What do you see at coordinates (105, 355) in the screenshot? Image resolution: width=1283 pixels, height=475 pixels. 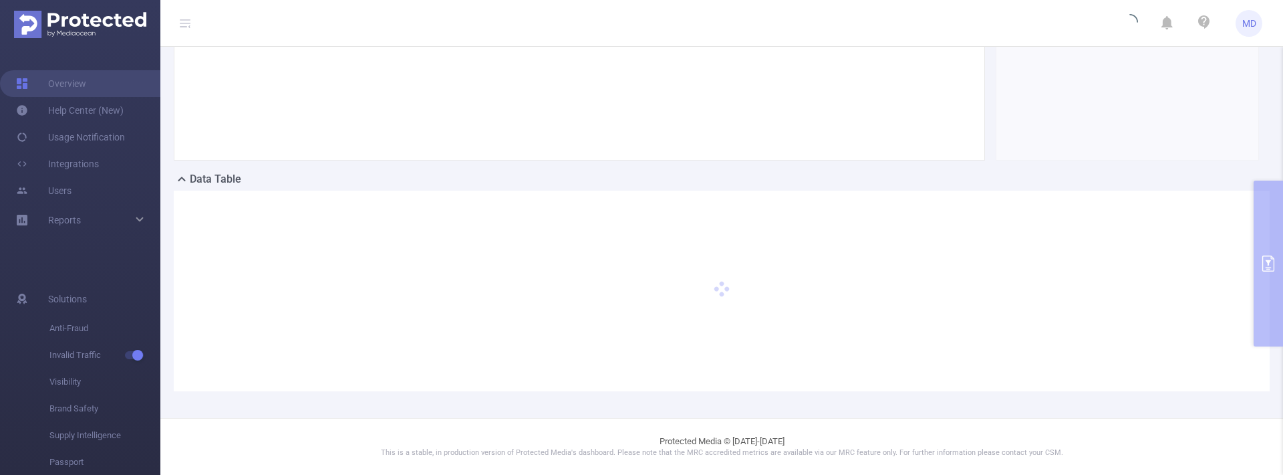 I see `span: Invalid Traffic` at bounding box center [105, 355].